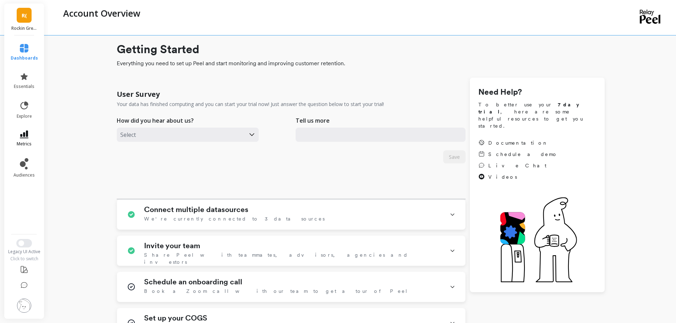 Image resolution: width=676 pixels, height=323 pixels. I want to click on h1: Set up your COGS, so click(176, 318).